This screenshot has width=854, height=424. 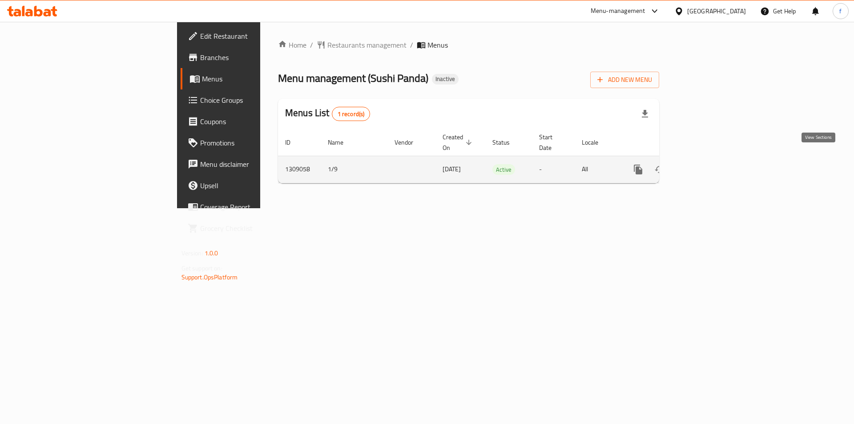 I want to click on span: Promotions, so click(x=256, y=143).